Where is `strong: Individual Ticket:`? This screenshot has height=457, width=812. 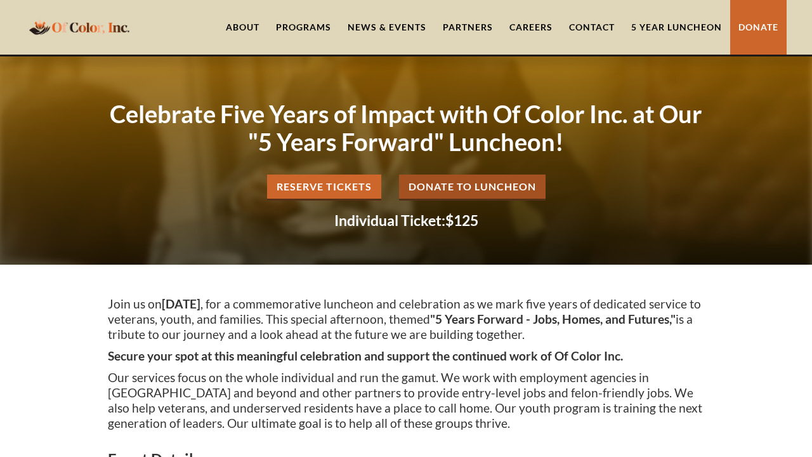
strong: Individual Ticket: is located at coordinates (390, 220).